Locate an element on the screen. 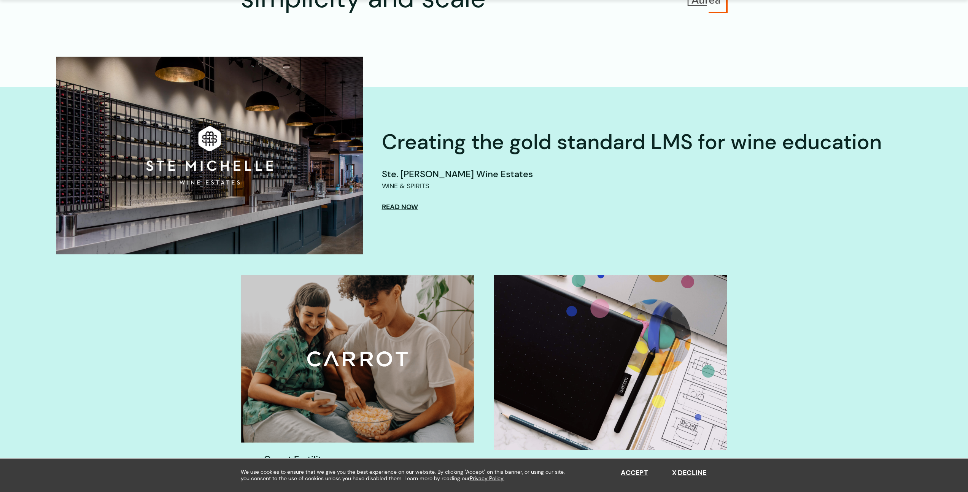  div: Carrot Fertility is located at coordinates (303, 460).